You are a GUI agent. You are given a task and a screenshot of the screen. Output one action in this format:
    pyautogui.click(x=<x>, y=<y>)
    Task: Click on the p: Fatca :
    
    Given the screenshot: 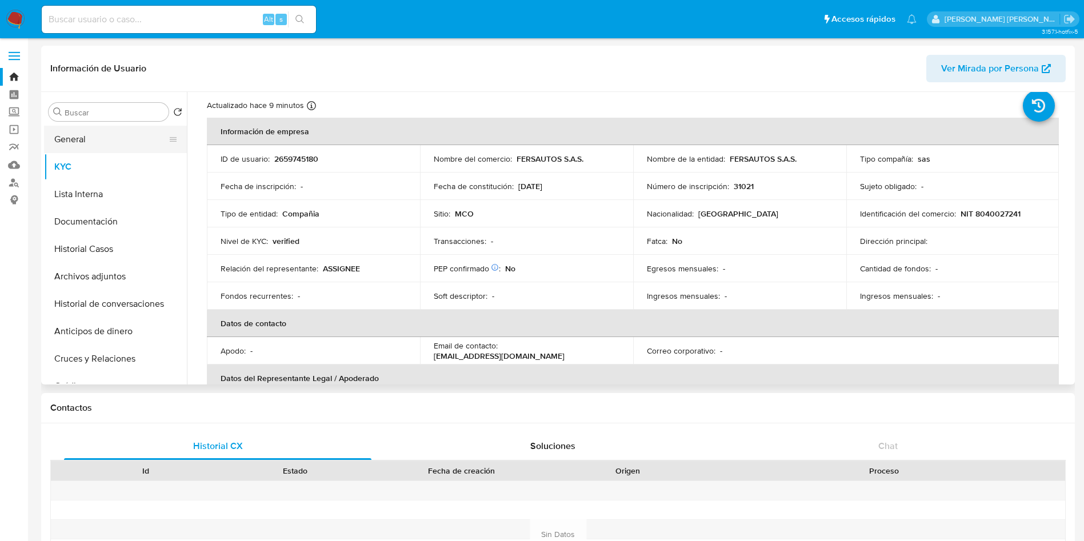 What is the action you would take?
    pyautogui.click(x=657, y=241)
    